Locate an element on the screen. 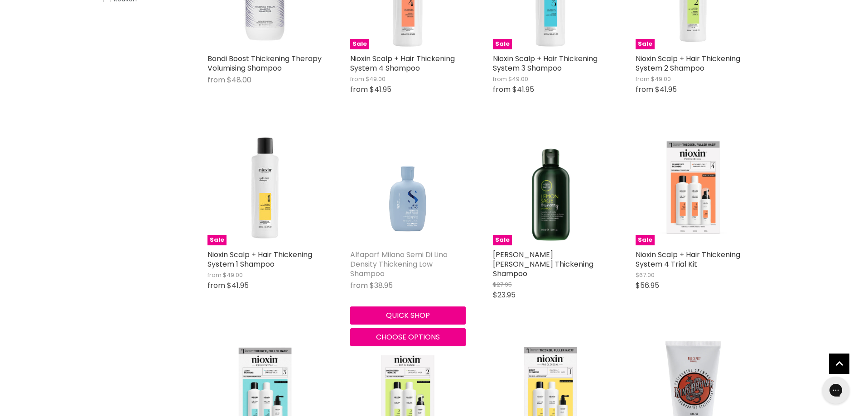  span: $67.00 is located at coordinates (645, 275).